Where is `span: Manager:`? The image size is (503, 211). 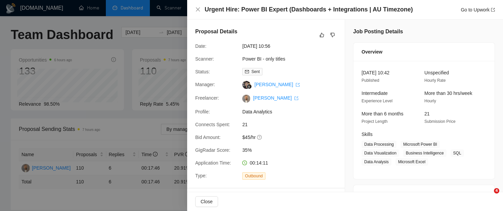
span: Manager: is located at coordinates (205, 84).